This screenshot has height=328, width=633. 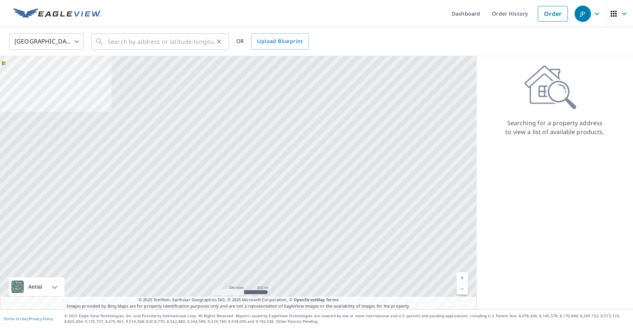 I want to click on p: © 2025 Eagle View Technologies, Inc. and Pictometry International Corp. All Rights Reserved. Repo..., so click(x=347, y=319).